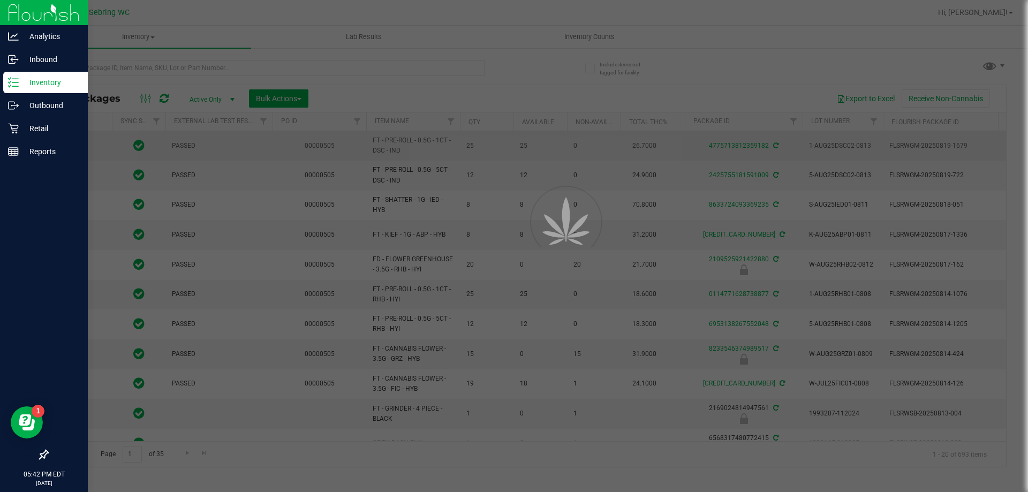  Describe the element at coordinates (13, 82) in the screenshot. I see `inline-svg: Inventory` at that location.